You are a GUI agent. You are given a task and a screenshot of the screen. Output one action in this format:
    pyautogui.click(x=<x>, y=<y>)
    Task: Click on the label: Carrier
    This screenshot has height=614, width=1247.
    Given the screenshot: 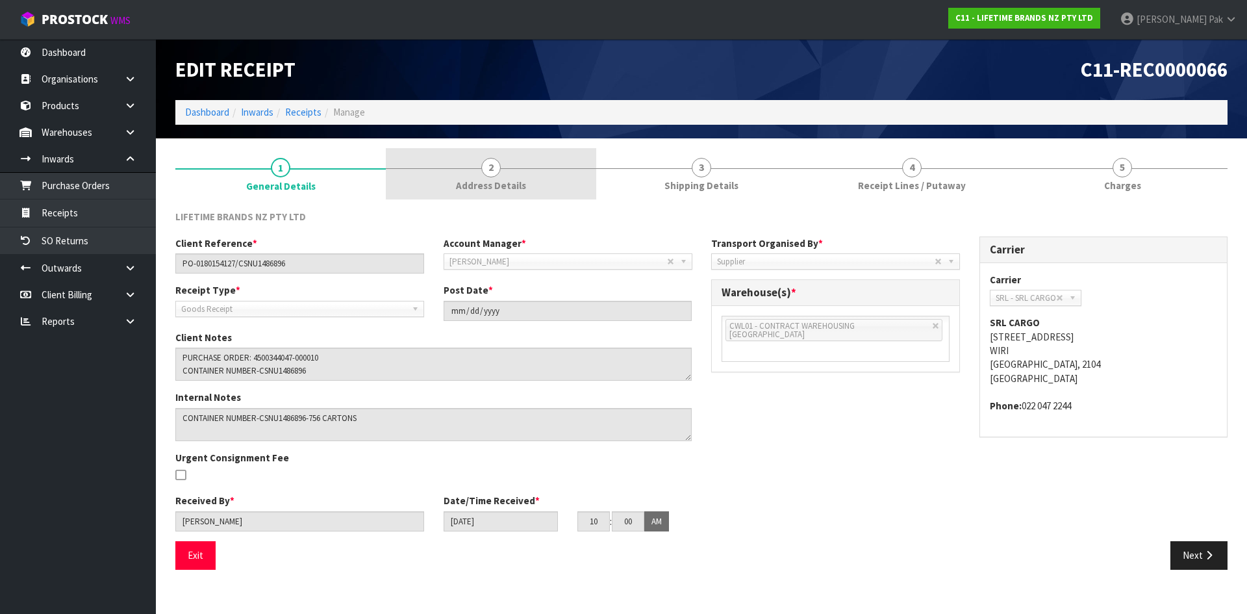 What is the action you would take?
    pyautogui.click(x=1005, y=279)
    